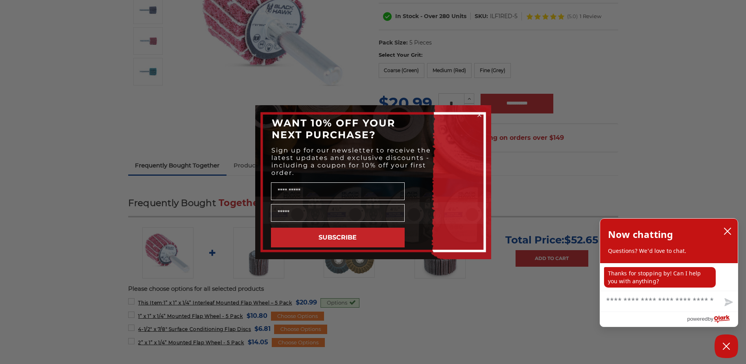  What do you see at coordinates (669, 272) in the screenshot?
I see `div: olark chatbox` at bounding box center [669, 272].